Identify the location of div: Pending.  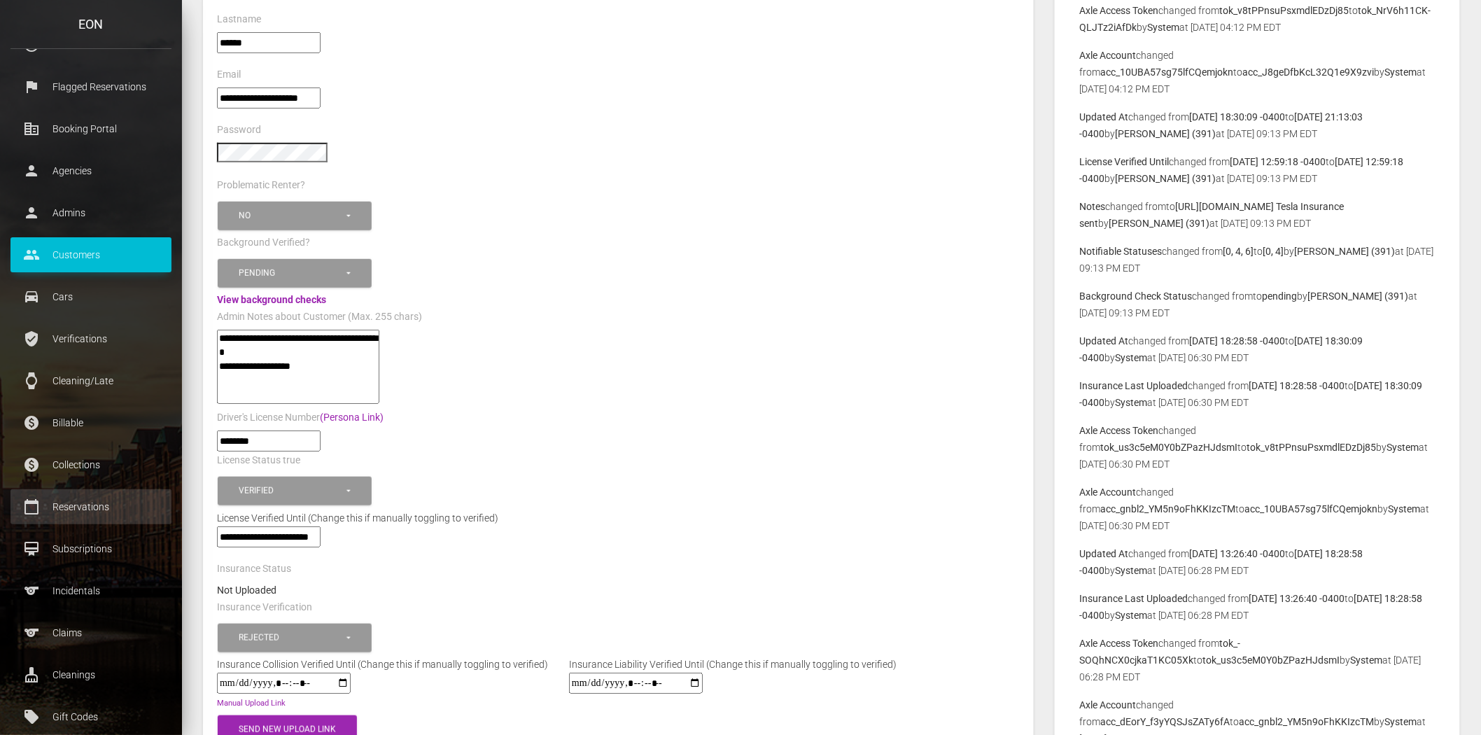
(291, 273).